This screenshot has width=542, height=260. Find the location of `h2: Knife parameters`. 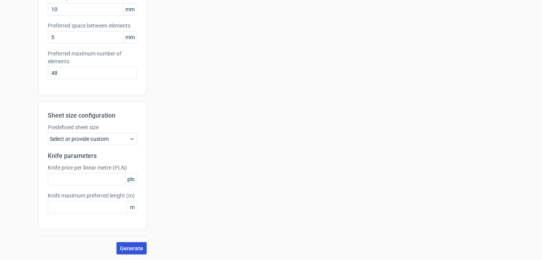

h2: Knife parameters is located at coordinates (92, 156).